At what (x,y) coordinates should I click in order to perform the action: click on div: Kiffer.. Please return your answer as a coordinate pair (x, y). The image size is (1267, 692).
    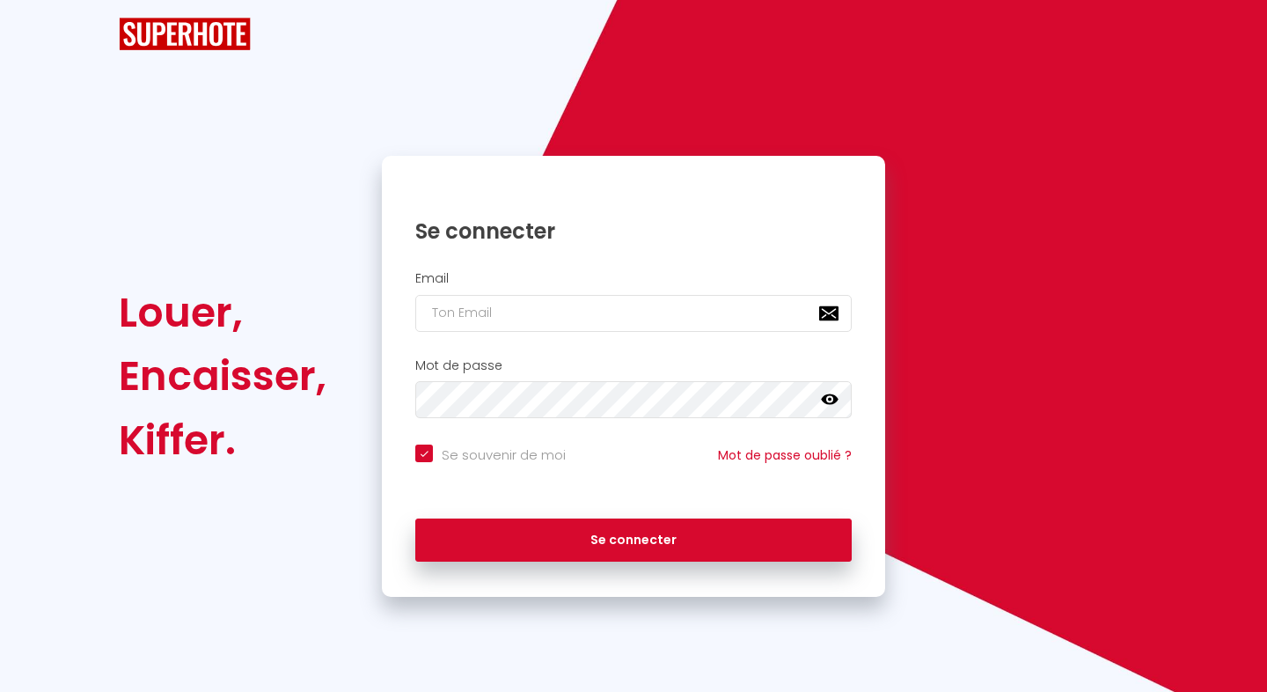
    Looking at the image, I should click on (223, 440).